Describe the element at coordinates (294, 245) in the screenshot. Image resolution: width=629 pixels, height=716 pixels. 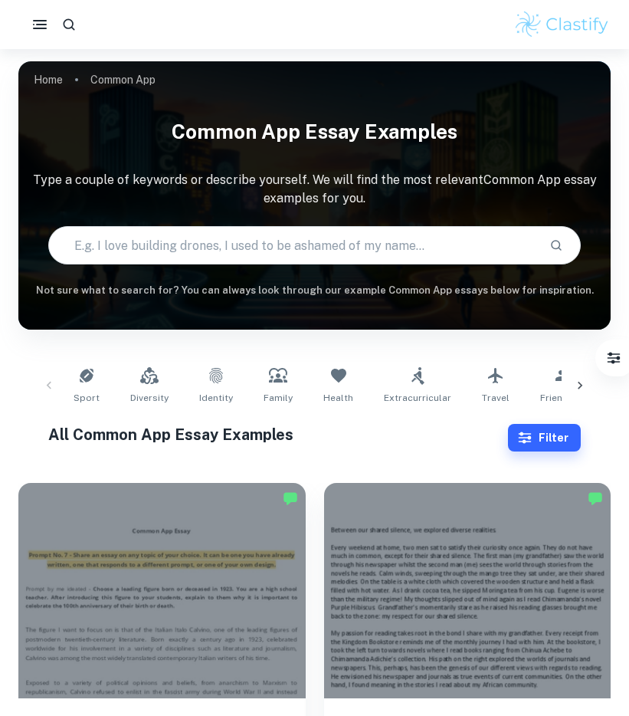
I see `input: E.g. I love building drones, I used to be ashamed of my name...` at that location.